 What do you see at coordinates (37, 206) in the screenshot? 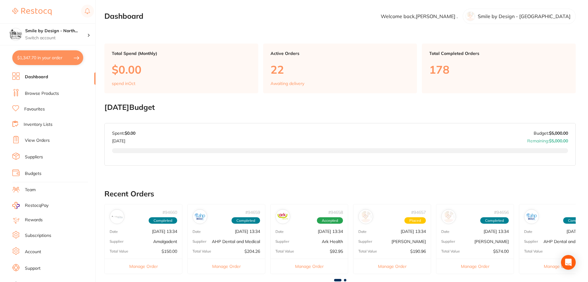
I see `span: RestocqPay` at bounding box center [37, 206].